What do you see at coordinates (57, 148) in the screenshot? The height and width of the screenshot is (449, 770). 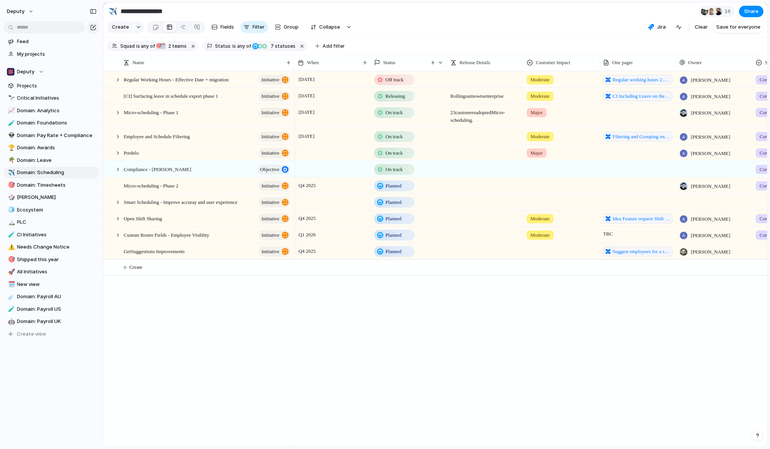 I see `span: Domain: Awards` at bounding box center [57, 148].